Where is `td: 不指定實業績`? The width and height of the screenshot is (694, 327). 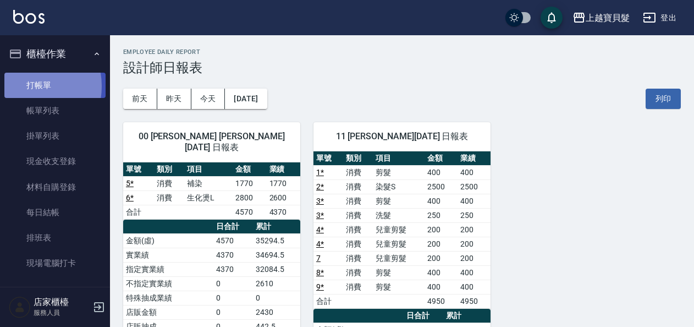
td: 不指定實業績 is located at coordinates (168, 283).